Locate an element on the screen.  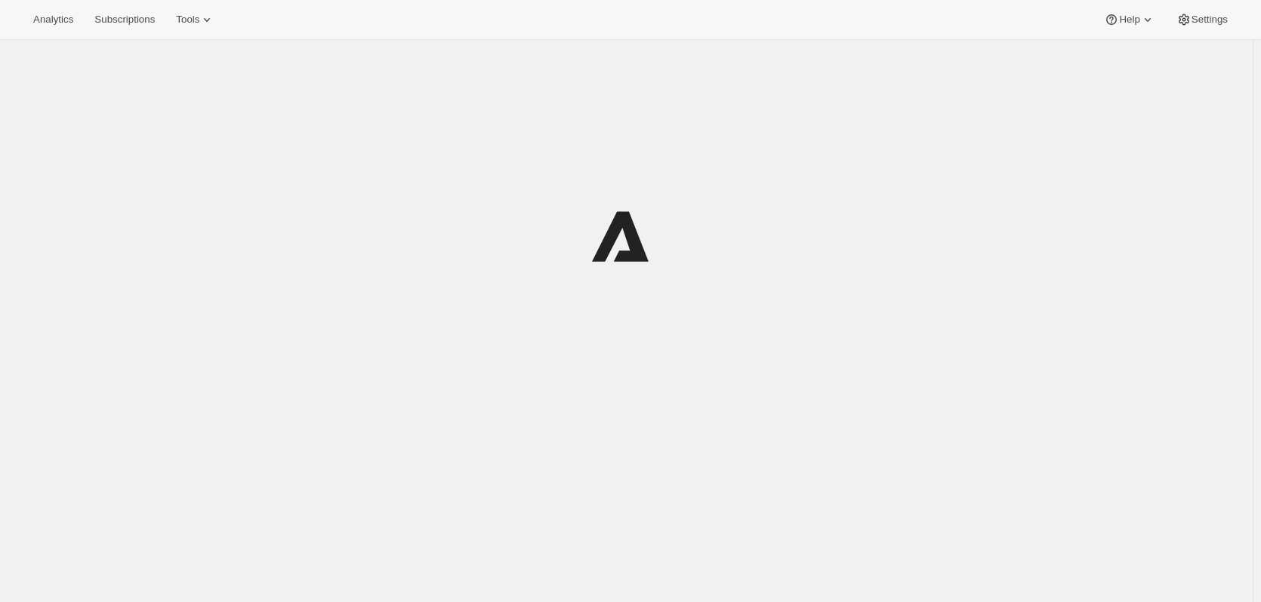
span: Tools is located at coordinates (187, 20).